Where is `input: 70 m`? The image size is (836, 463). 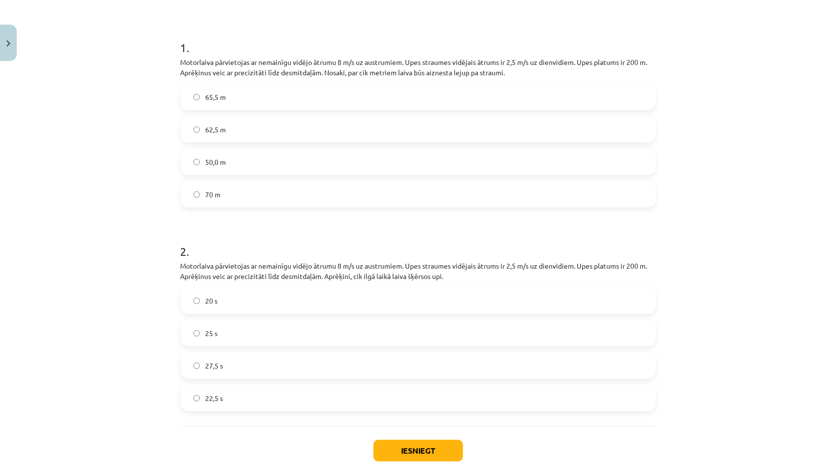
input: 70 m is located at coordinates (196, 194).